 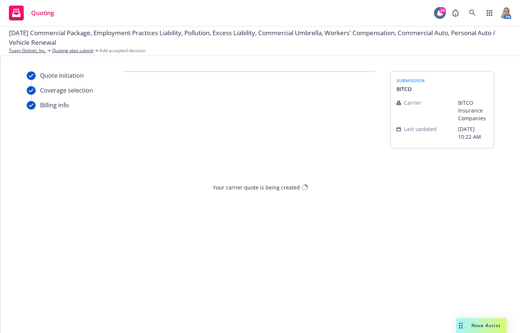 I want to click on a: Switch app, so click(x=489, y=13).